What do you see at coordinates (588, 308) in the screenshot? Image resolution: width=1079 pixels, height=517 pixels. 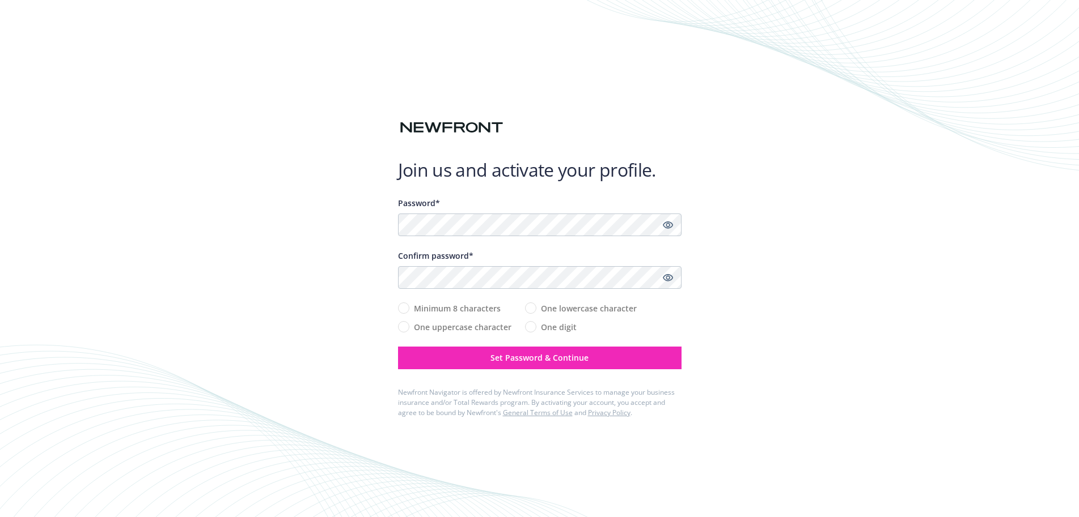 I see `span: One lowercase character` at bounding box center [588, 308].